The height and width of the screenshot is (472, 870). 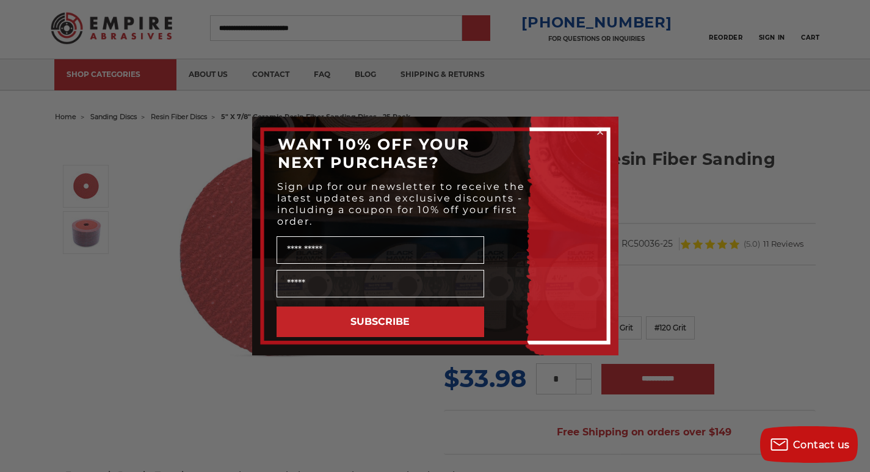 What do you see at coordinates (374, 153) in the screenshot?
I see `span: WANT 10% OFF YOUR NEXT PURCHASE?` at bounding box center [374, 153].